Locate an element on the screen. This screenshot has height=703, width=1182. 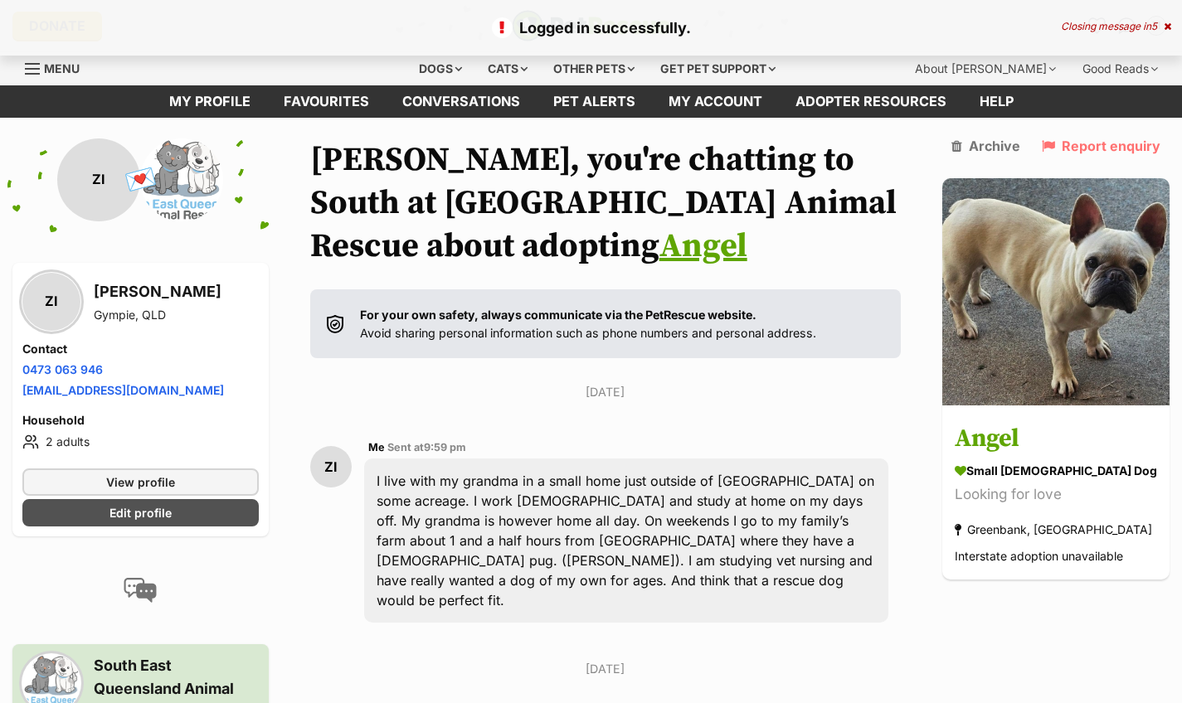
a: Angel is located at coordinates (703, 246).